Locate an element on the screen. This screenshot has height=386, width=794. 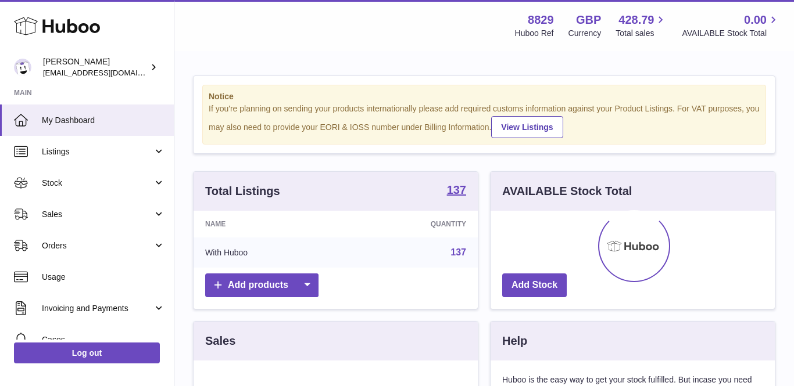
span: AVAILABLE Stock Total is located at coordinates (730, 33).